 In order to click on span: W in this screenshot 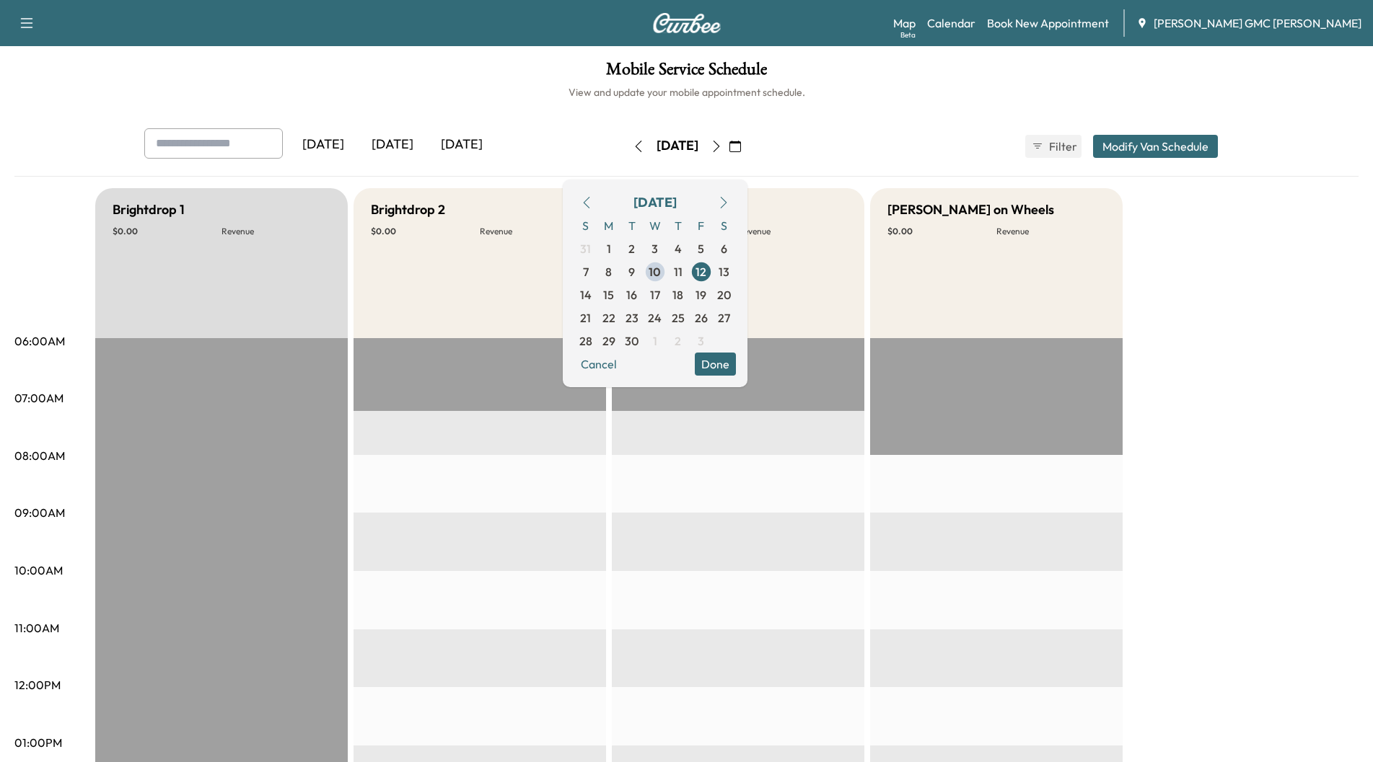, I will do `click(655, 226)`.